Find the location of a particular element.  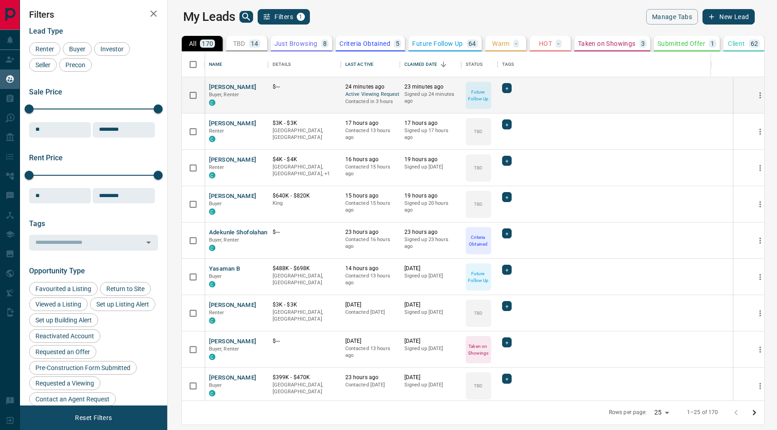

div: Viewed a Listing is located at coordinates (58, 304).